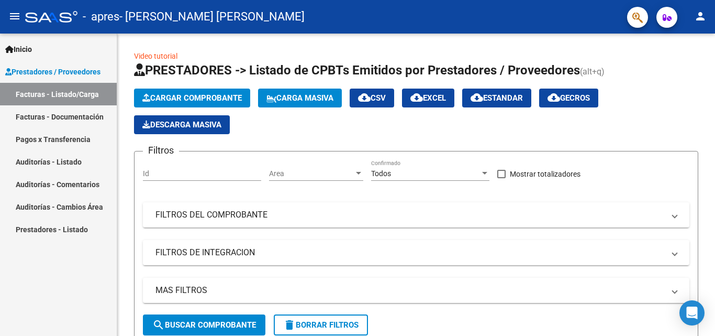 The width and height of the screenshot is (715, 336). Describe the element at coordinates (161, 150) in the screenshot. I see `h3: Filtros` at that location.